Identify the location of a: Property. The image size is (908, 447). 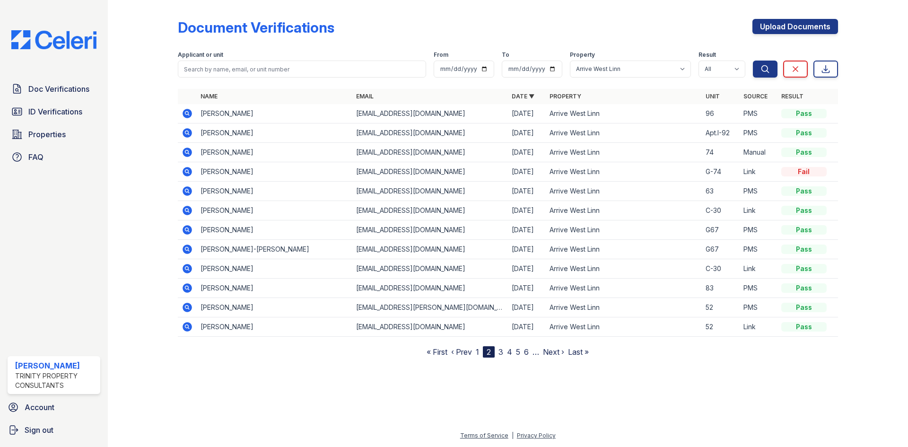
(565, 96).